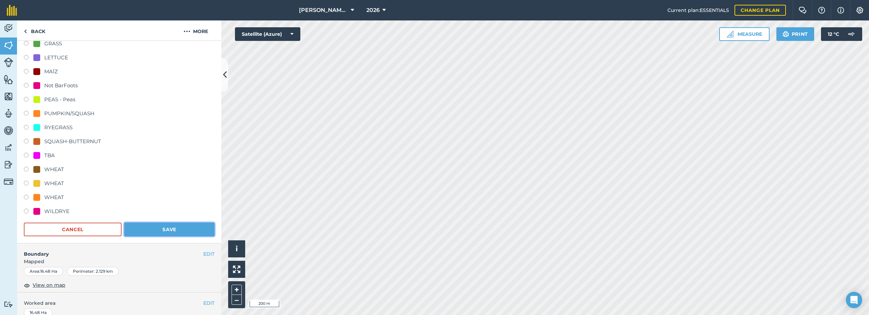  What do you see at coordinates (187, 31) in the screenshot?
I see `img: svg+xml;base64,PHN2ZyB4bWxucz0iaHR0cDovL3d3dy53My5vcmcvMjAwMC9zdmciIHdpZHRoPSIyMCIgaGVpZ2h0PSIyNC...` at bounding box center [187, 31].